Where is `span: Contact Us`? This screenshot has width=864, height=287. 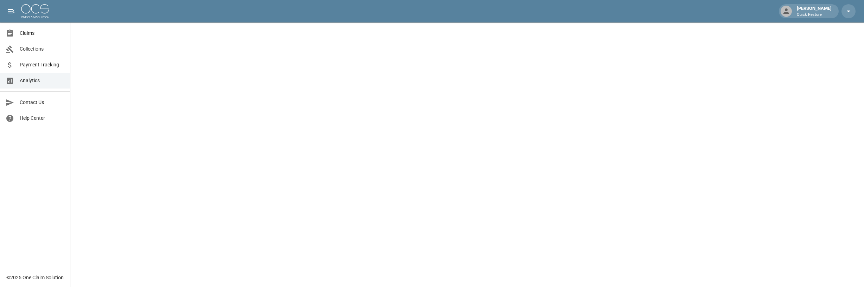
span: Contact Us is located at coordinates (42, 102).